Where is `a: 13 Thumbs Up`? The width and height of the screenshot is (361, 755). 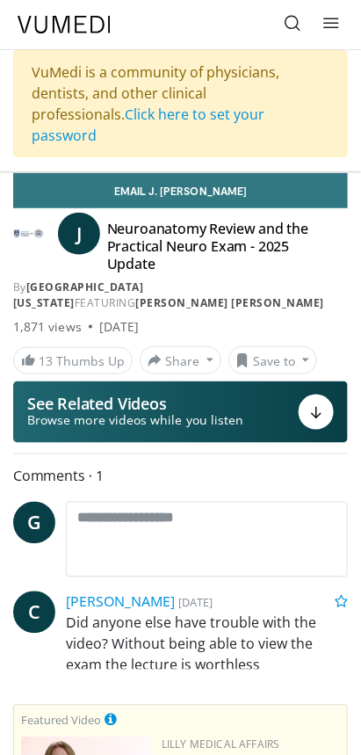 a: 13 Thumbs Up is located at coordinates (73, 360).